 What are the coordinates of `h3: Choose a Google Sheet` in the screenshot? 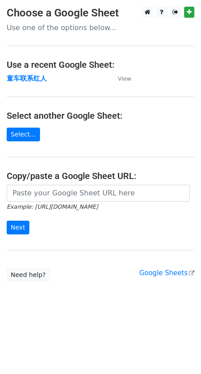 It's located at (100, 13).